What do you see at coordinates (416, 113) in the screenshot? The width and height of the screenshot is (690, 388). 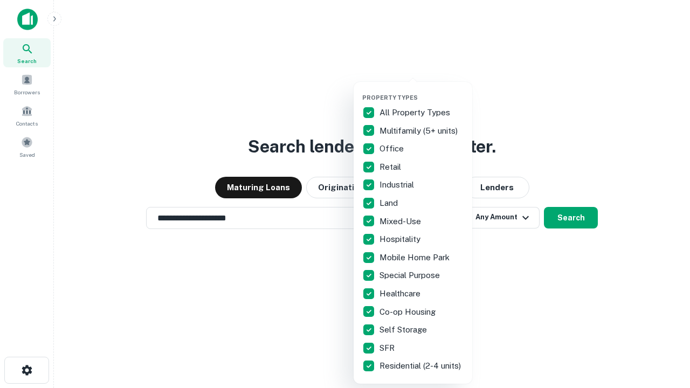 I see `p: All Property Types` at bounding box center [416, 113].